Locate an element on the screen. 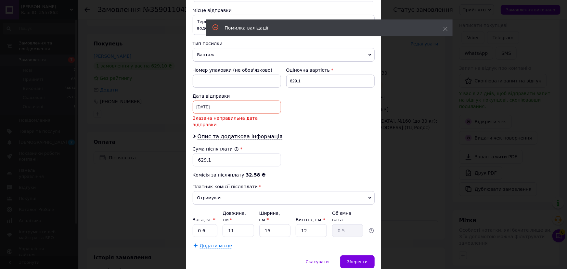 Image resolution: width=567 pixels, height=269 pixels. span: Скасувати is located at coordinates (317, 262).